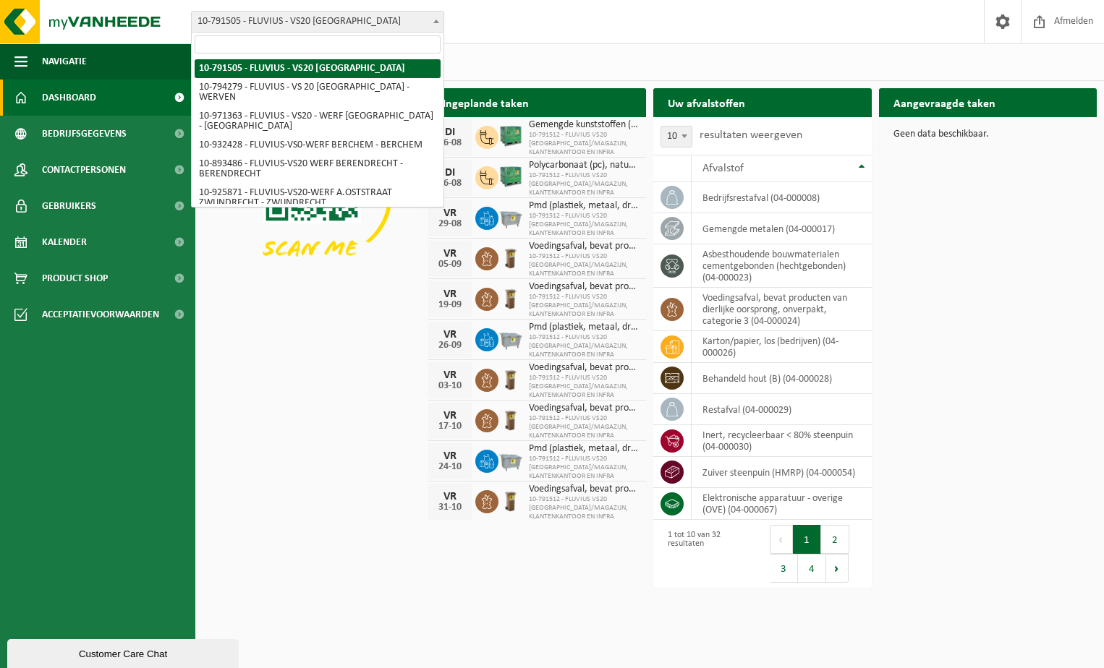 This screenshot has width=1104, height=668. Describe the element at coordinates (811, 568) in the screenshot. I see `button: 4` at that location.